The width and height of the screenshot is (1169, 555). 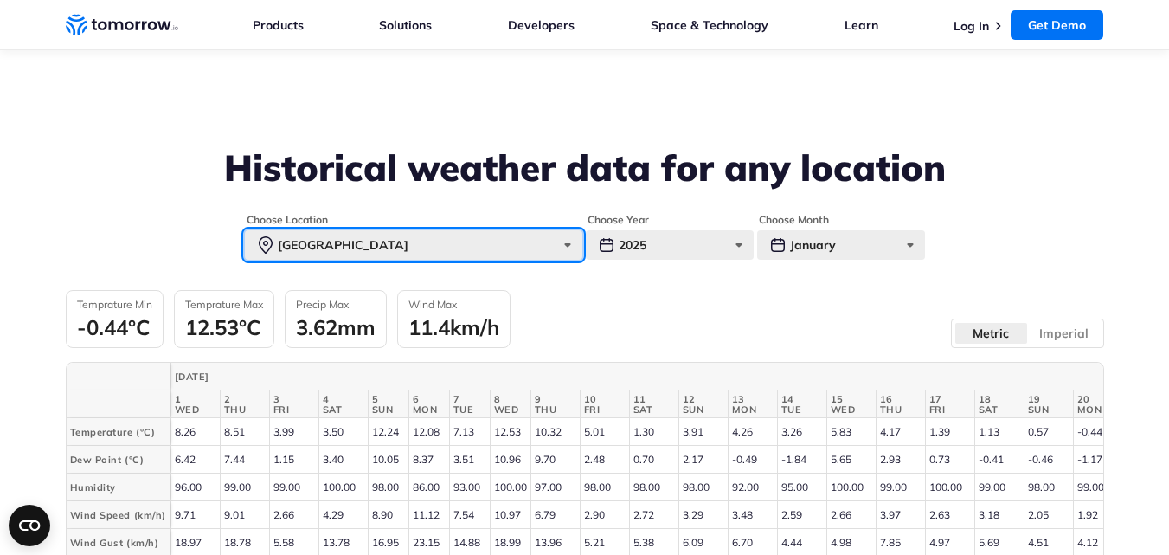 I want to click on td: 7.54, so click(x=469, y=515).